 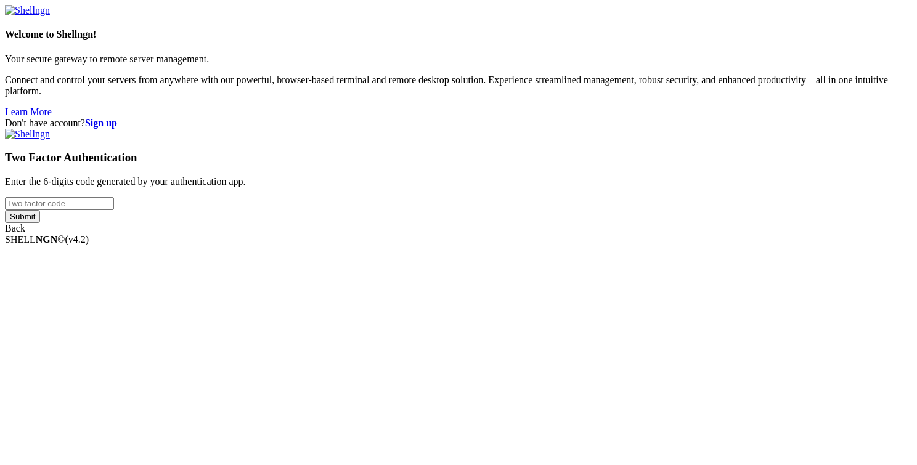 I want to click on span: 4.2.0, so click(x=77, y=239).